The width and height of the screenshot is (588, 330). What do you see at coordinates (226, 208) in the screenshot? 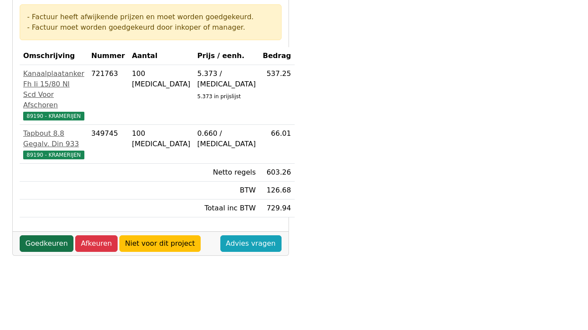
I see `td: Totaal inc BTW` at bounding box center [226, 208].